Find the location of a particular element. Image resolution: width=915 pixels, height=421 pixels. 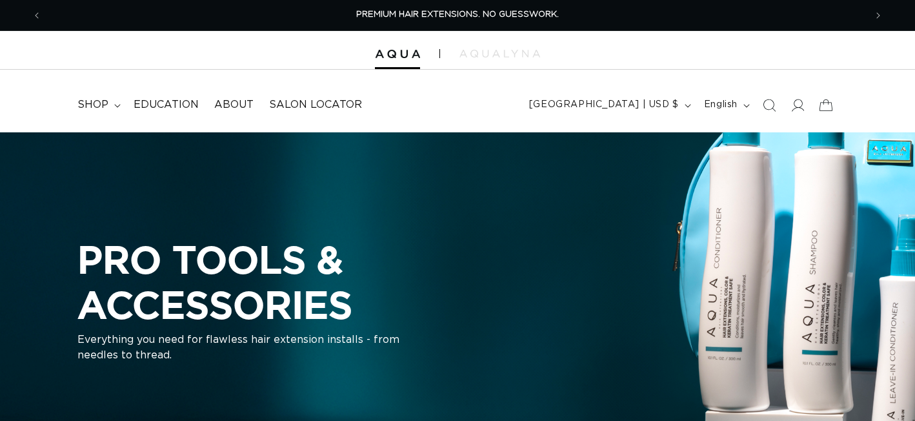

h2: PRO TOOLS & ACCESSORIES is located at coordinates (323, 281).